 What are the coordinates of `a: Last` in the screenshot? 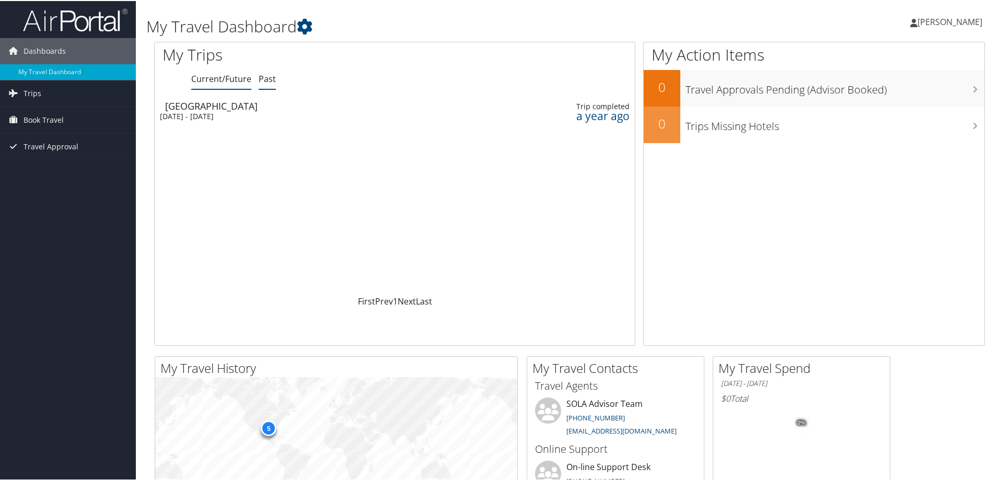 It's located at (424, 300).